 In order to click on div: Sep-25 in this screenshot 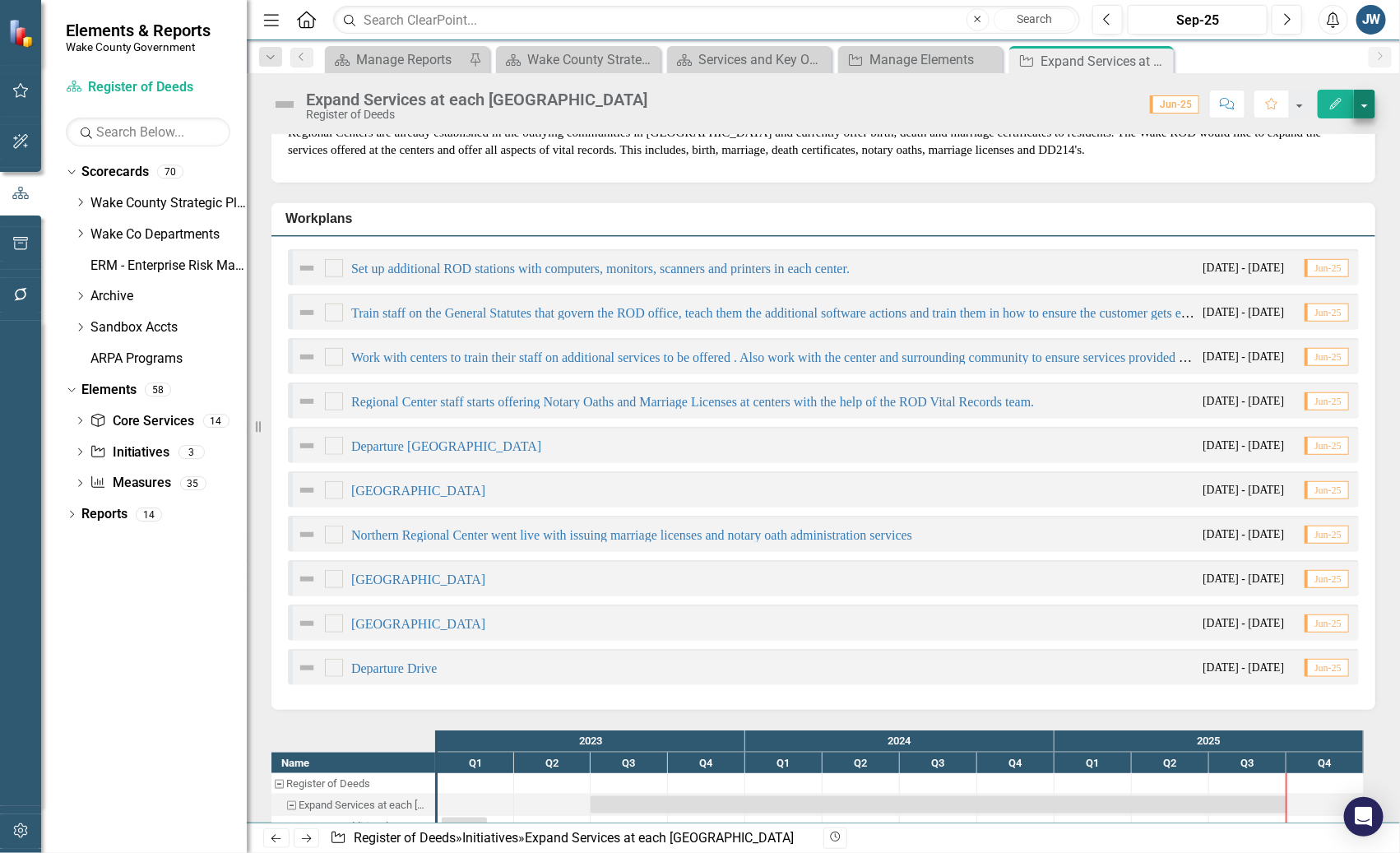, I will do `click(1198, 21)`.